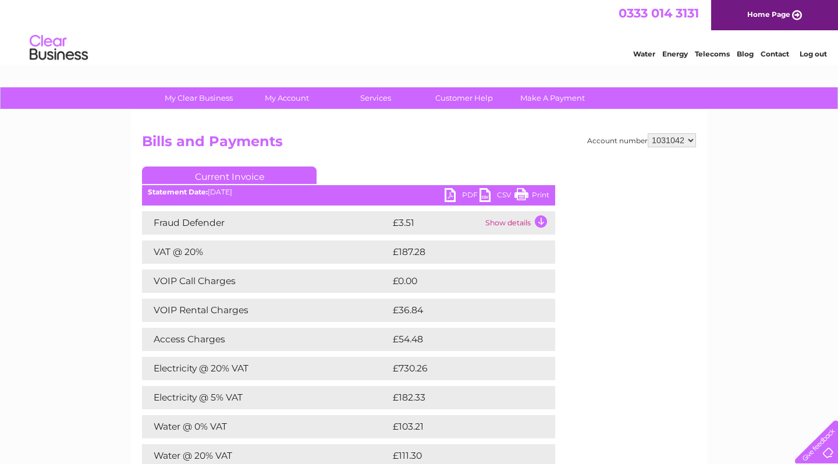  What do you see at coordinates (658, 13) in the screenshot?
I see `a: 0333 014 3131` at bounding box center [658, 13].